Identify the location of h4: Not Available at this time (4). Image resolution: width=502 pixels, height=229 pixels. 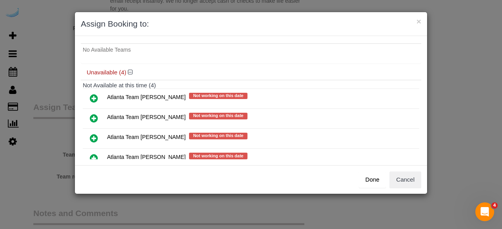
(251, 85).